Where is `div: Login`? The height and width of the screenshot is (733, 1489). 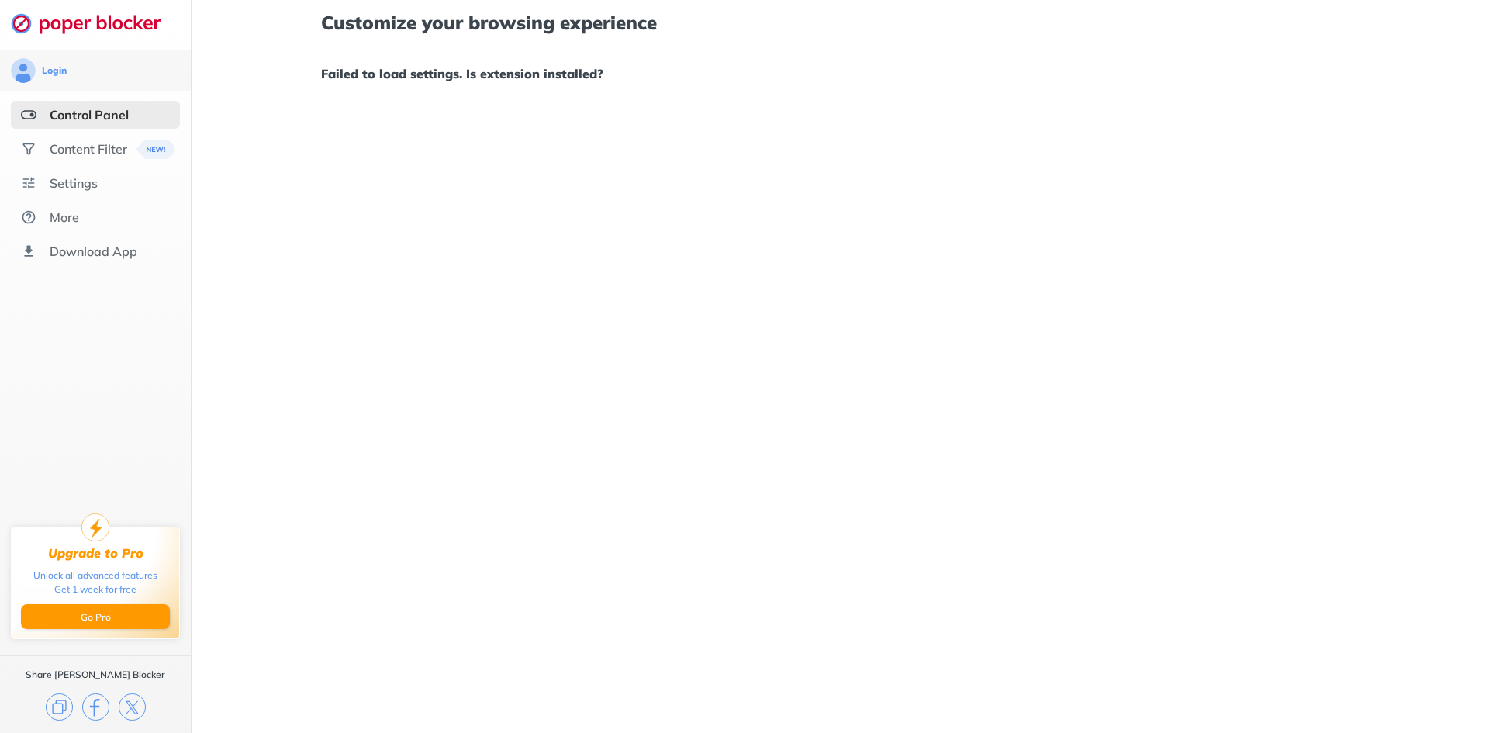 div: Login is located at coordinates (54, 71).